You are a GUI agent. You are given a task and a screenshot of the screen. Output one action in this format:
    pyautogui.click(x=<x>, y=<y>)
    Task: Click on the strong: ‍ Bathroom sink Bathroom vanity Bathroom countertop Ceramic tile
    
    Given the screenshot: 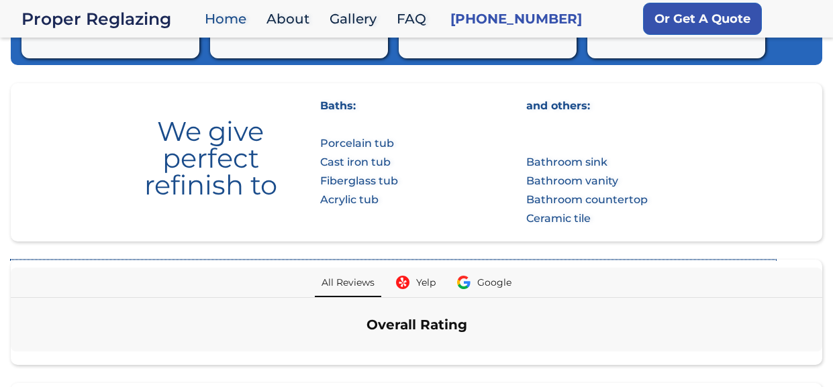 What is the action you would take?
    pyautogui.click(x=586, y=190)
    